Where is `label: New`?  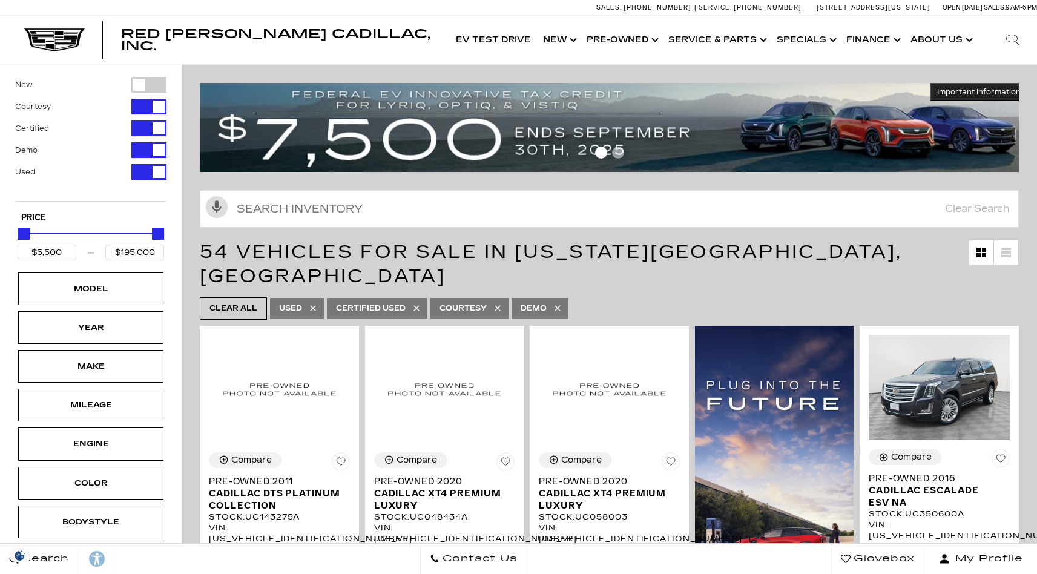 label: New is located at coordinates (24, 85).